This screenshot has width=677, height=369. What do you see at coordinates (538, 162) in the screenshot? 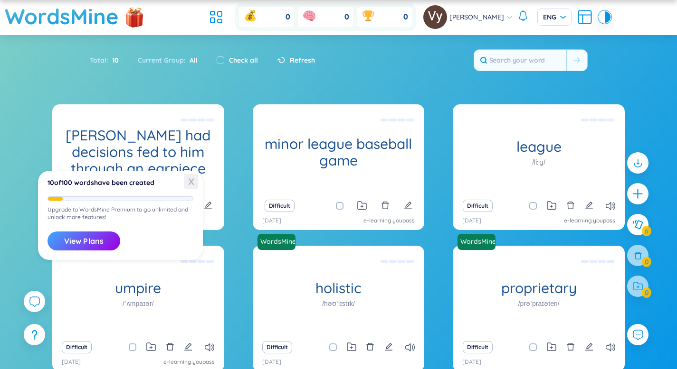
I see `h1: /liːɡ/` at bounding box center [538, 162].